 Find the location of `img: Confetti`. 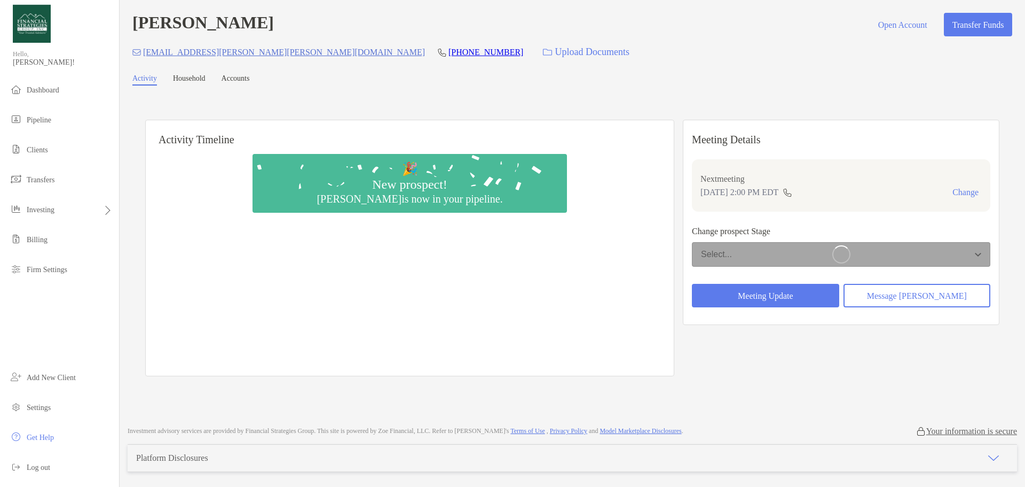

img: Confetti is located at coordinates (410, 178).